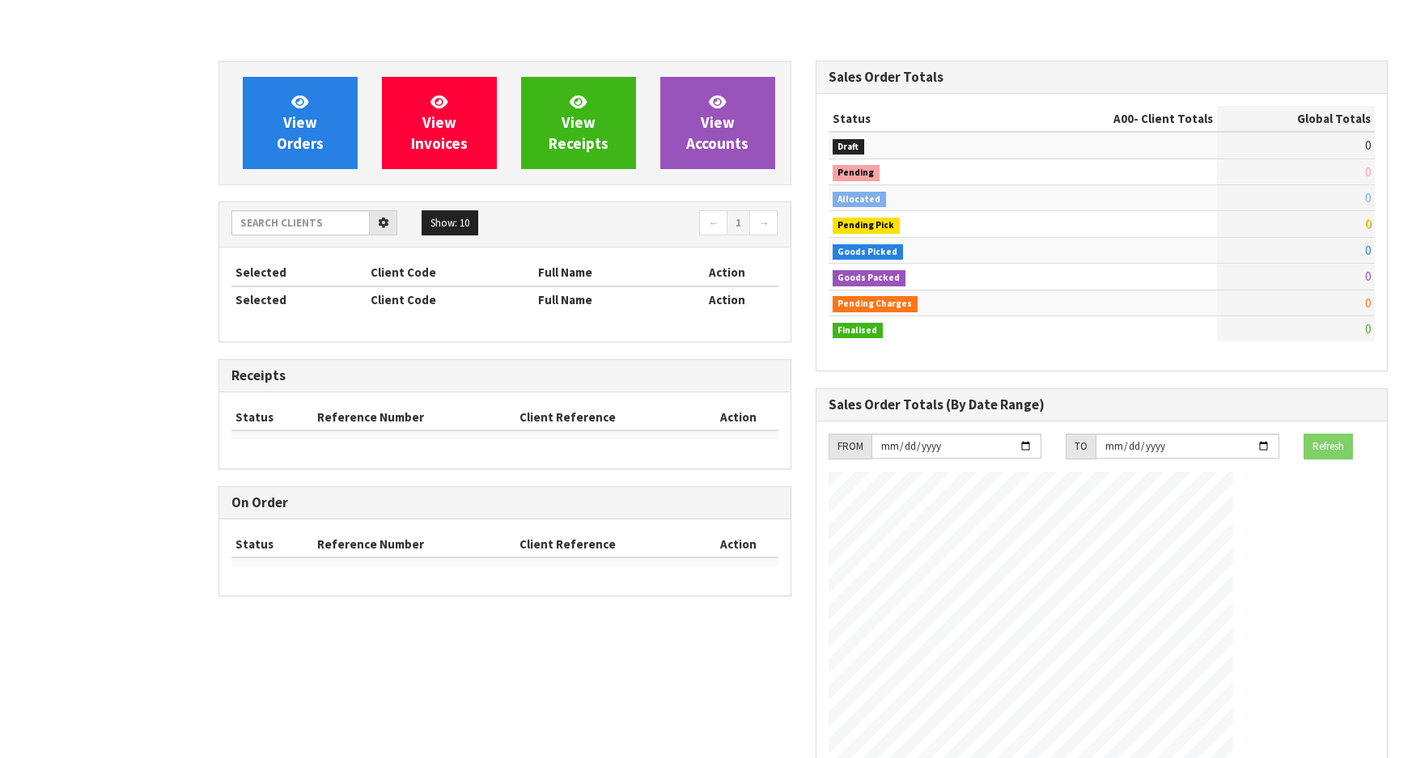  I want to click on span: Finalised, so click(858, 331).